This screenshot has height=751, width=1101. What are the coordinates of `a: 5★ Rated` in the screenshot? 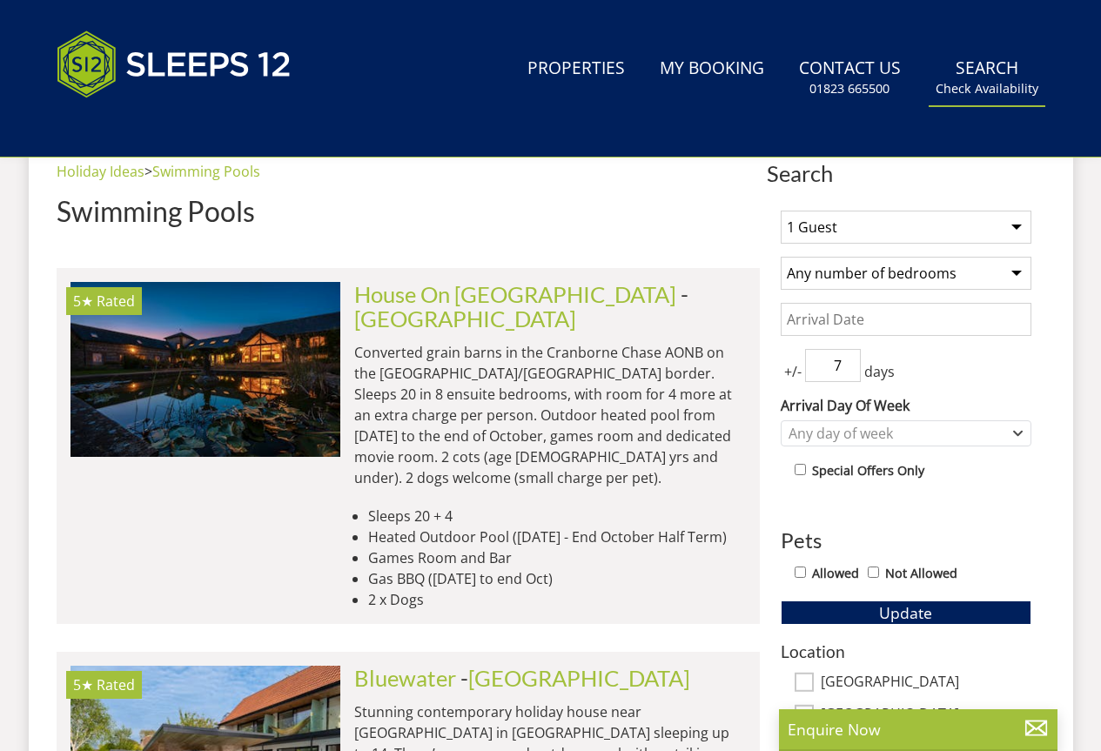 It's located at (205, 369).